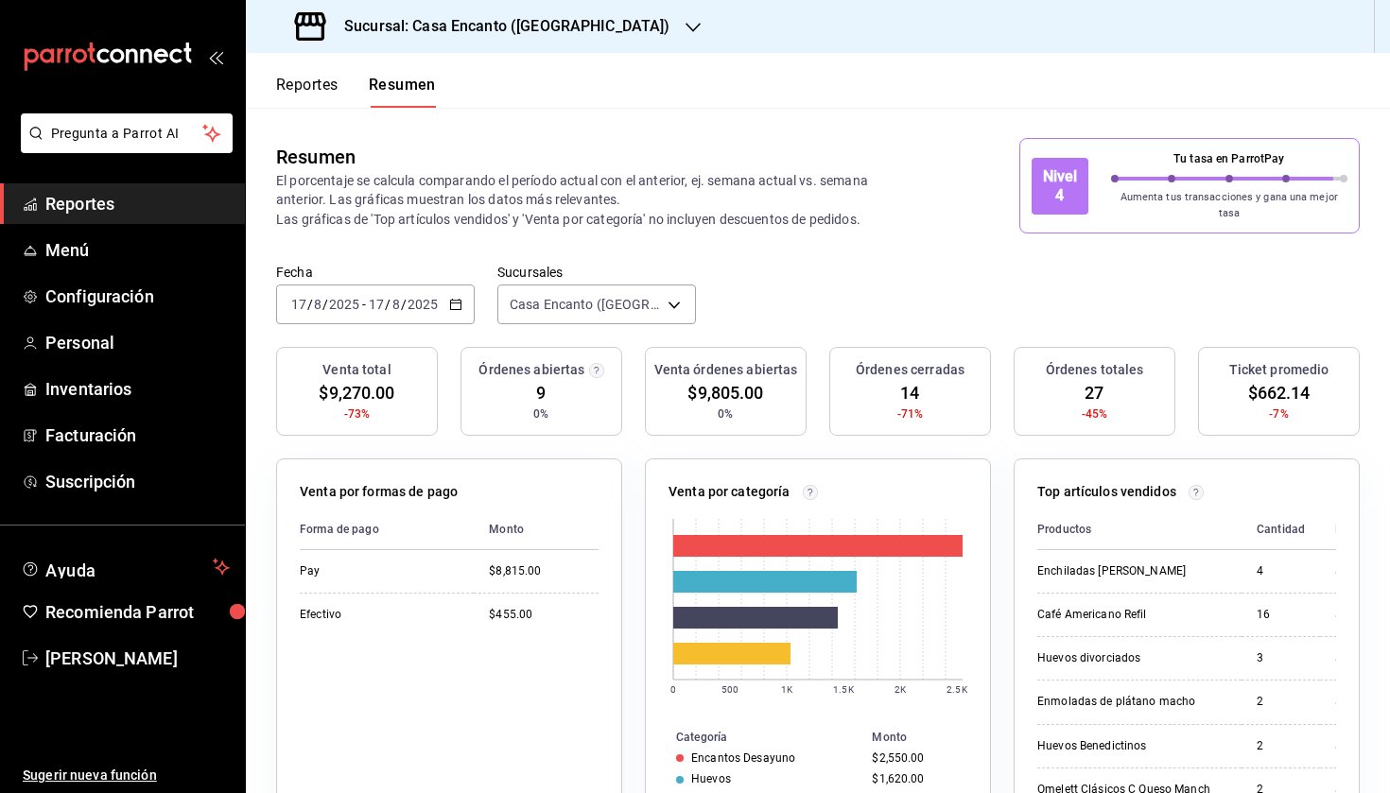  I want to click on span: Pregunta a Parrot AI, so click(127, 133).